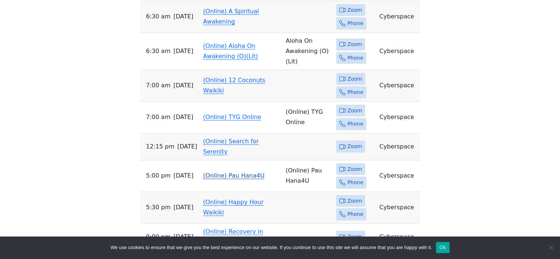 This screenshot has height=259, width=560. What do you see at coordinates (158, 207) in the screenshot?
I see `span: 5:30 PM` at bounding box center [158, 207].